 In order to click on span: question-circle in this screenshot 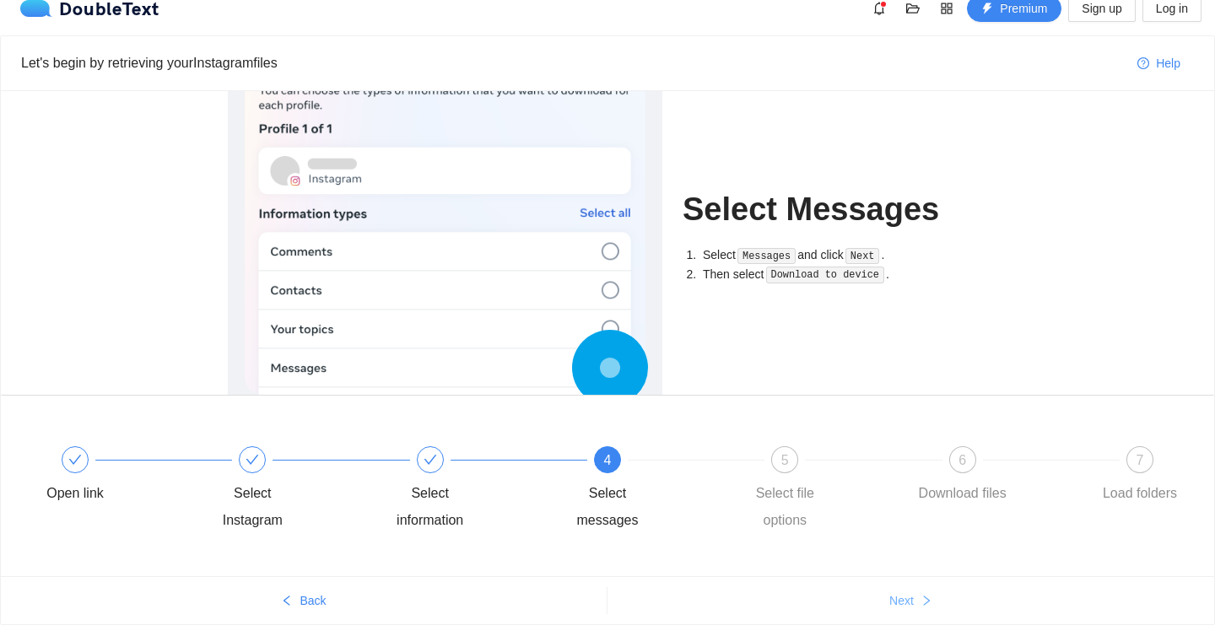, I will do `click(1143, 64)`.